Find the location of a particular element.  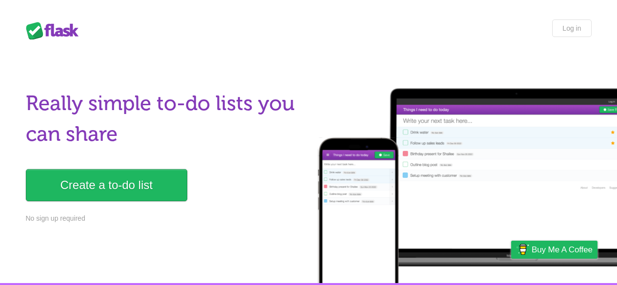

div: Flask Lists is located at coordinates (55, 31).